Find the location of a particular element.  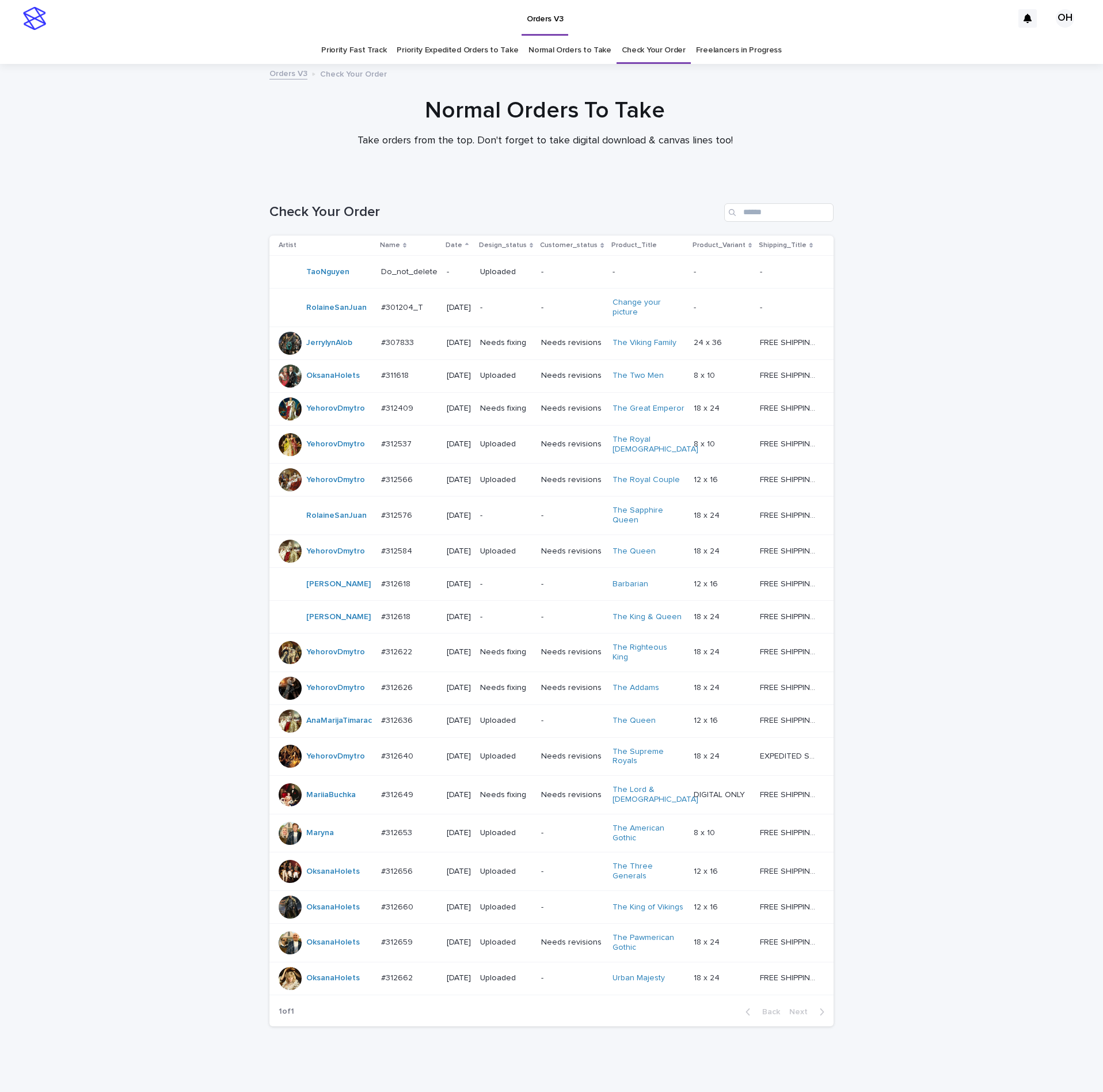

p: EXPEDITED SHIPPING - preview in 1 business day; delivery up to 5 business days after your approval. is located at coordinates (789, 755).